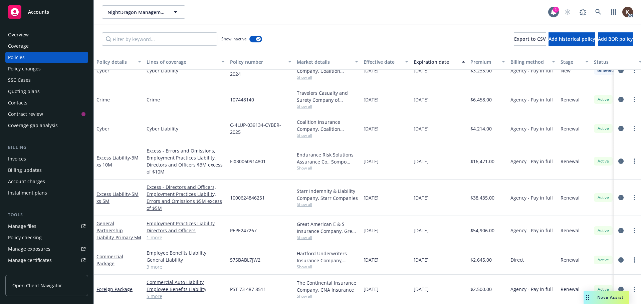 The height and width of the screenshot is (304, 641). Describe the element at coordinates (47, 261) in the screenshot. I see `a: Manage certificates` at that location.